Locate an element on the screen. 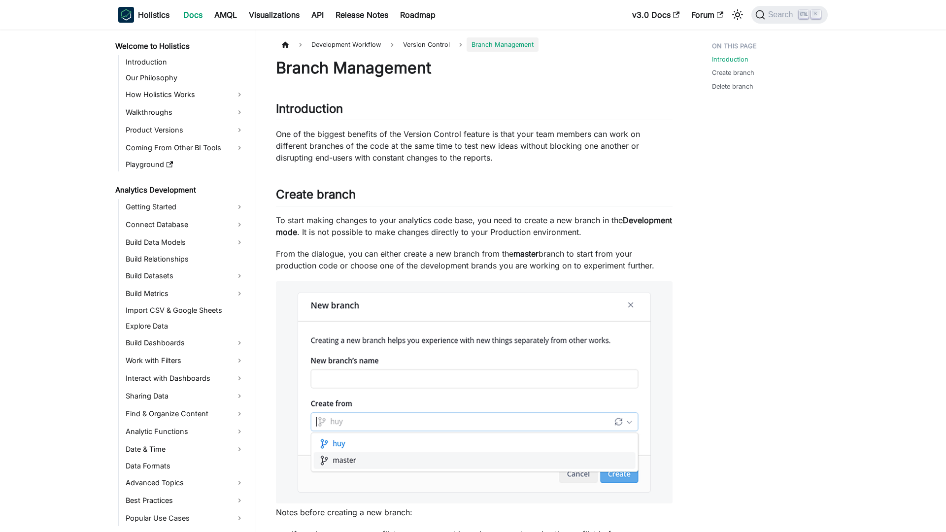 The width and height of the screenshot is (946, 532). a: Explore Data is located at coordinates (185, 326).